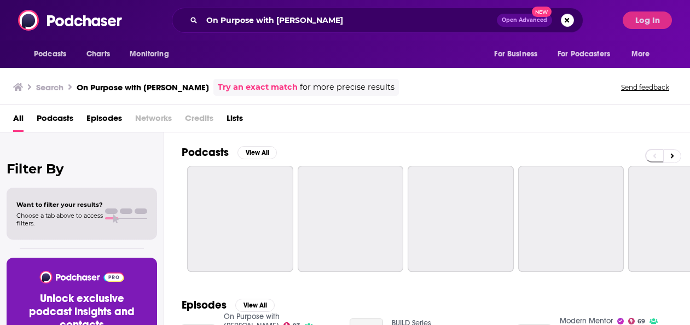 This screenshot has width=690, height=325. Describe the element at coordinates (515, 54) in the screenshot. I see `span: For Business` at that location.